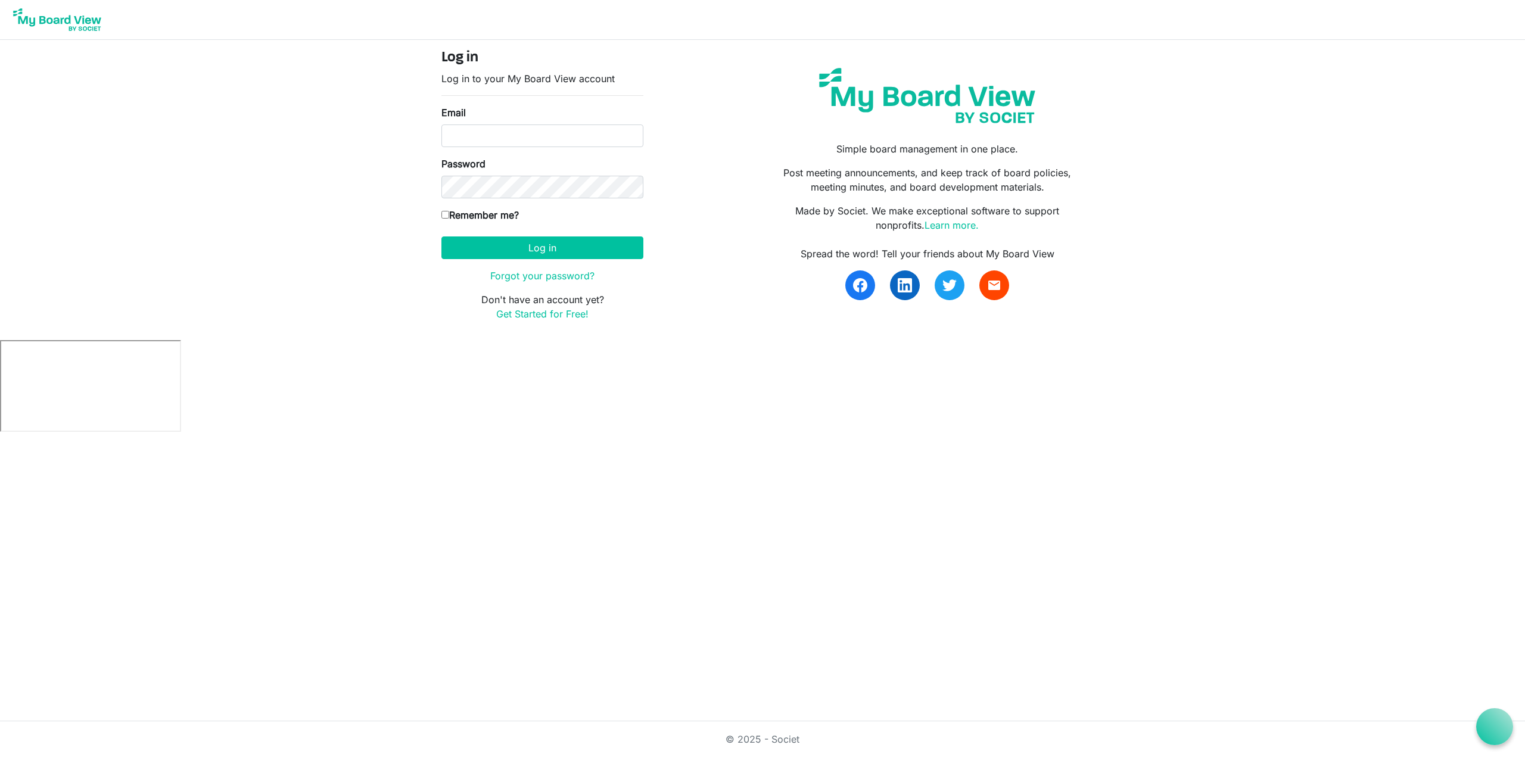  What do you see at coordinates (542, 58) in the screenshot?
I see `h4: Log in` at bounding box center [542, 58].